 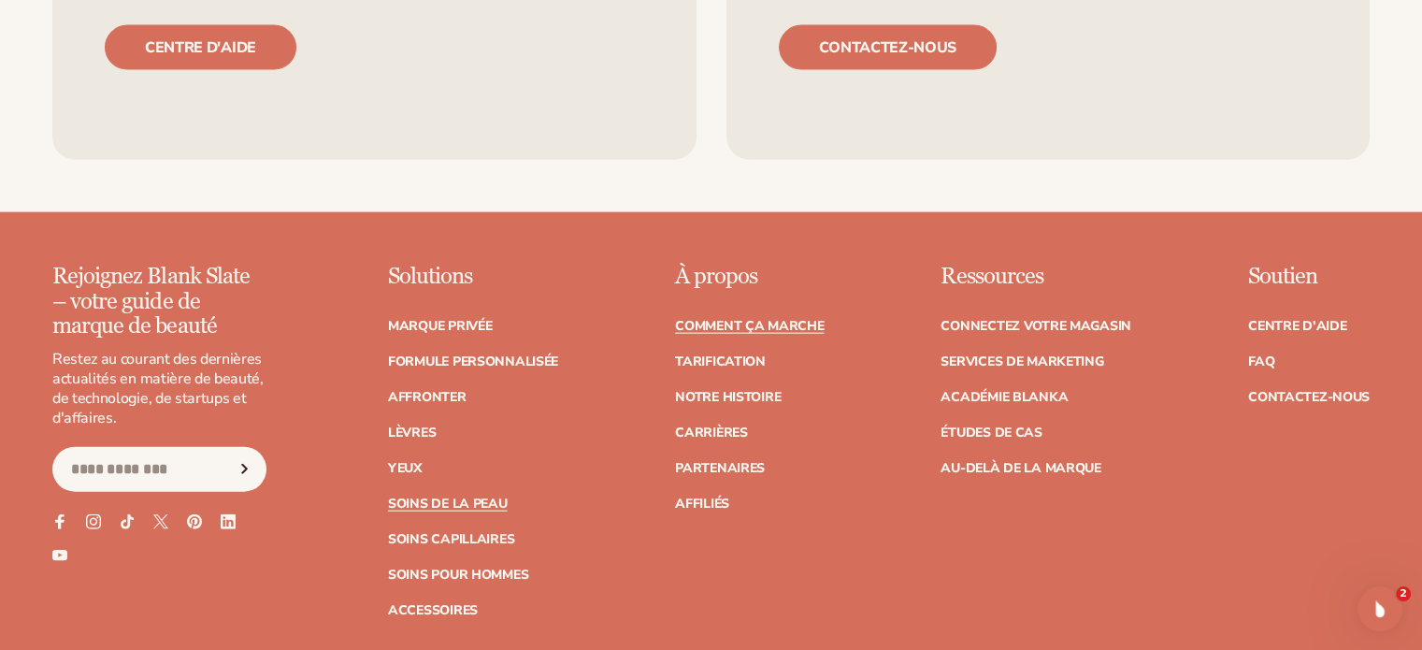 I want to click on img: Image de profil pour Rochelle, so click(x=290, y=49).